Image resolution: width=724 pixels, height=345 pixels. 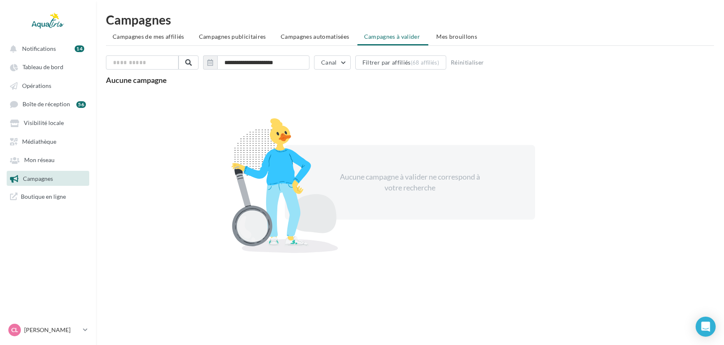 What do you see at coordinates (48, 160) in the screenshot?
I see `a: Mon réseau` at bounding box center [48, 160].